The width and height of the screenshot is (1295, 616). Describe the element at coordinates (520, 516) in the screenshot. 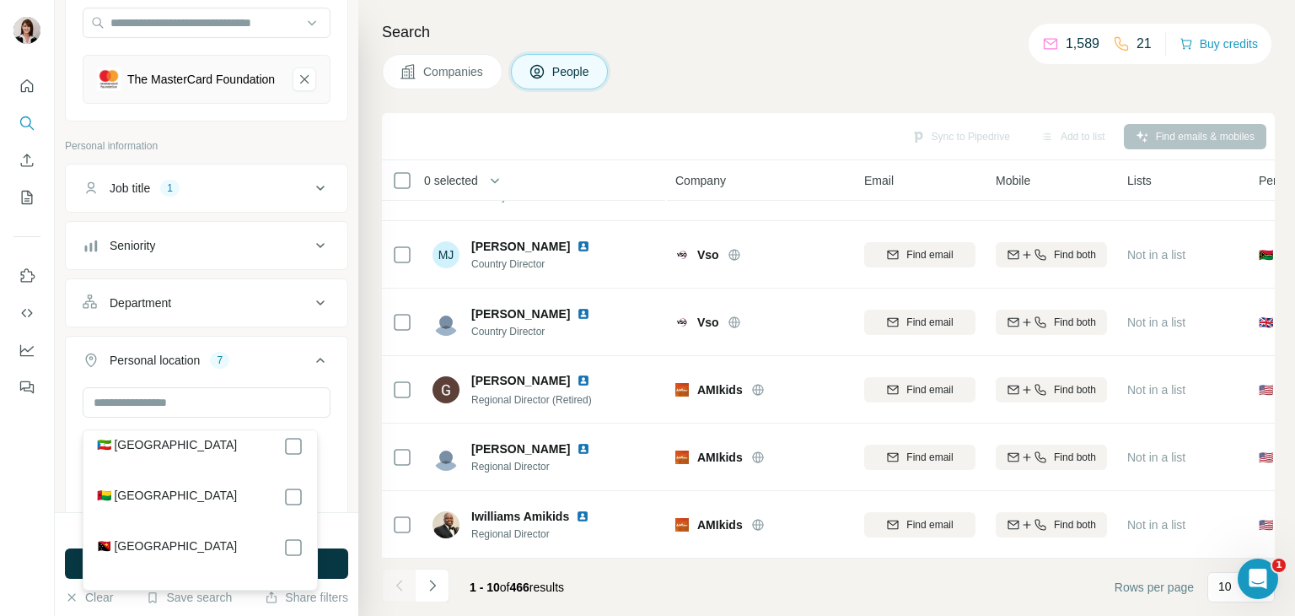

I see `span: Iwilliams Amikids` at that location.